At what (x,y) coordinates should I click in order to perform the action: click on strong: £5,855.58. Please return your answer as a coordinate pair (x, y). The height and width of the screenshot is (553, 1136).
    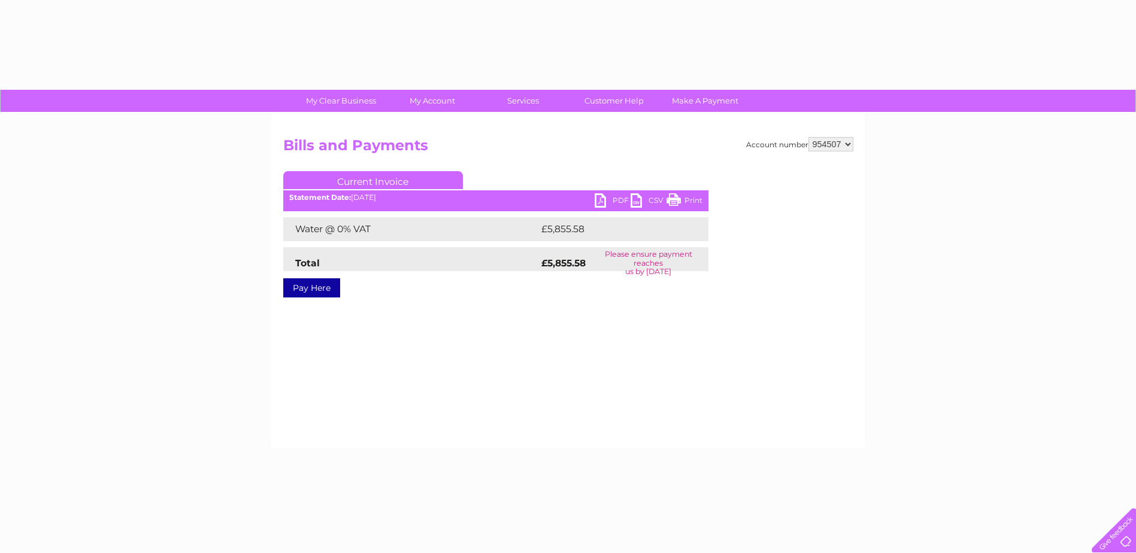
    Looking at the image, I should click on (563, 263).